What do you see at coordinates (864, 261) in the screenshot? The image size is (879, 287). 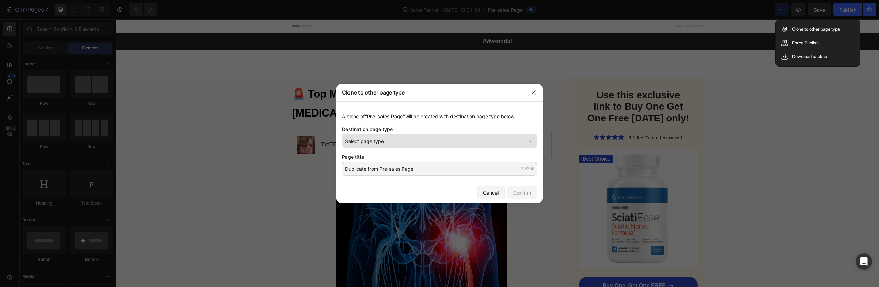 I see `div: Open Intercom Messenger` at bounding box center [864, 261].